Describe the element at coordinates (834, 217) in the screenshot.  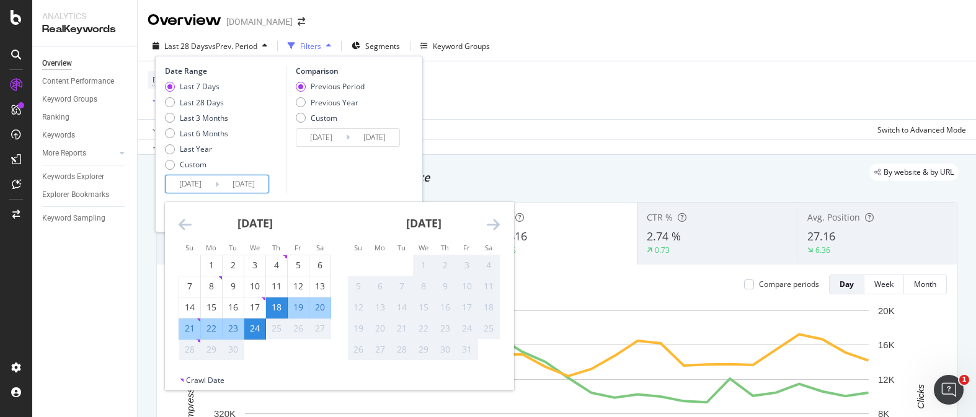
I see `span: Avg. Position` at that location.